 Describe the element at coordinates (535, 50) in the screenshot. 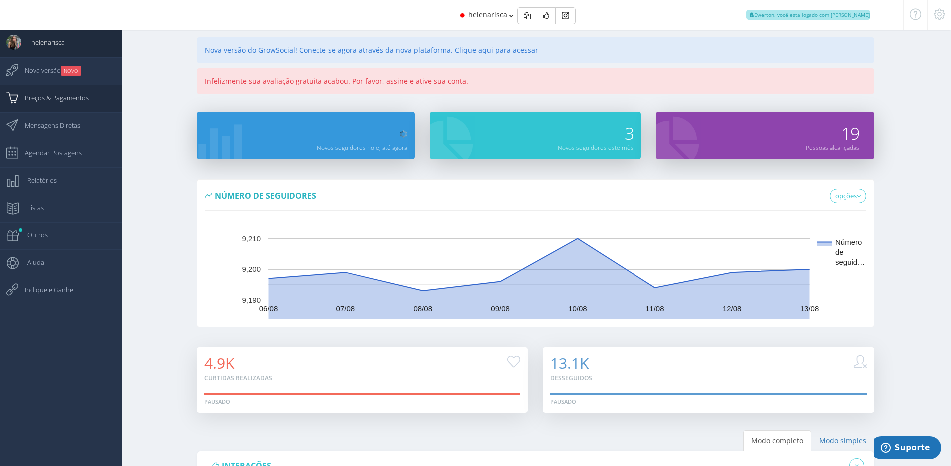

I see `div: Nova versão do GrowSocial! Conecte-se agora através da nova plataforma. Clique aqui para acessar` at that location.